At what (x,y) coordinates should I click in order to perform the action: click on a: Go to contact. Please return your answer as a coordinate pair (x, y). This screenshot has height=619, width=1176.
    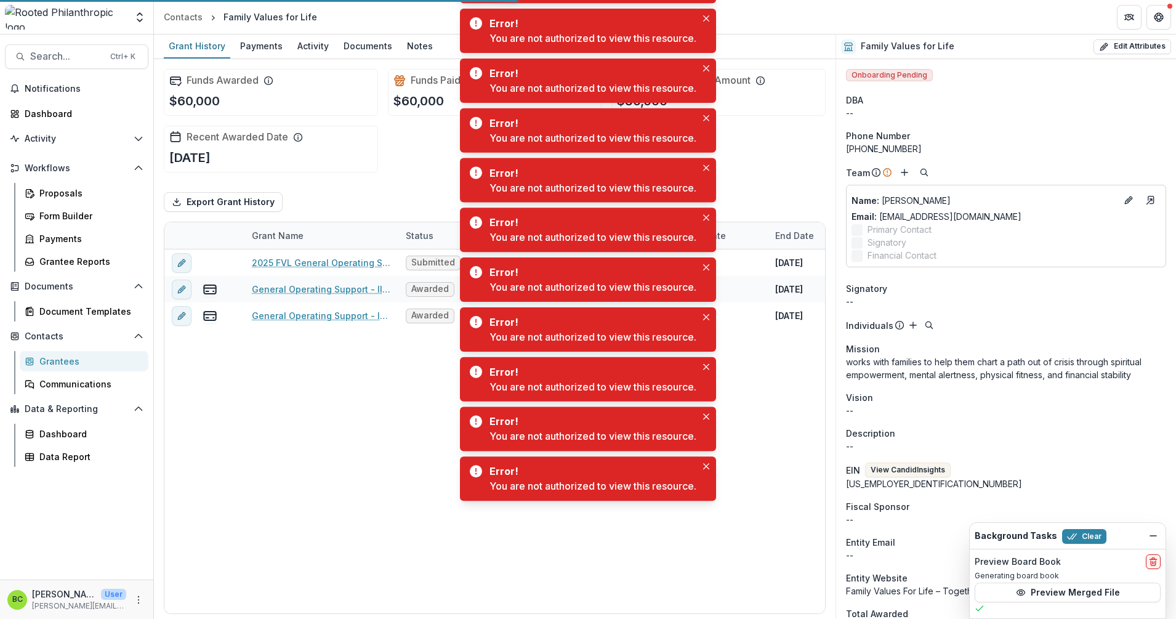
    Looking at the image, I should click on (1151, 200).